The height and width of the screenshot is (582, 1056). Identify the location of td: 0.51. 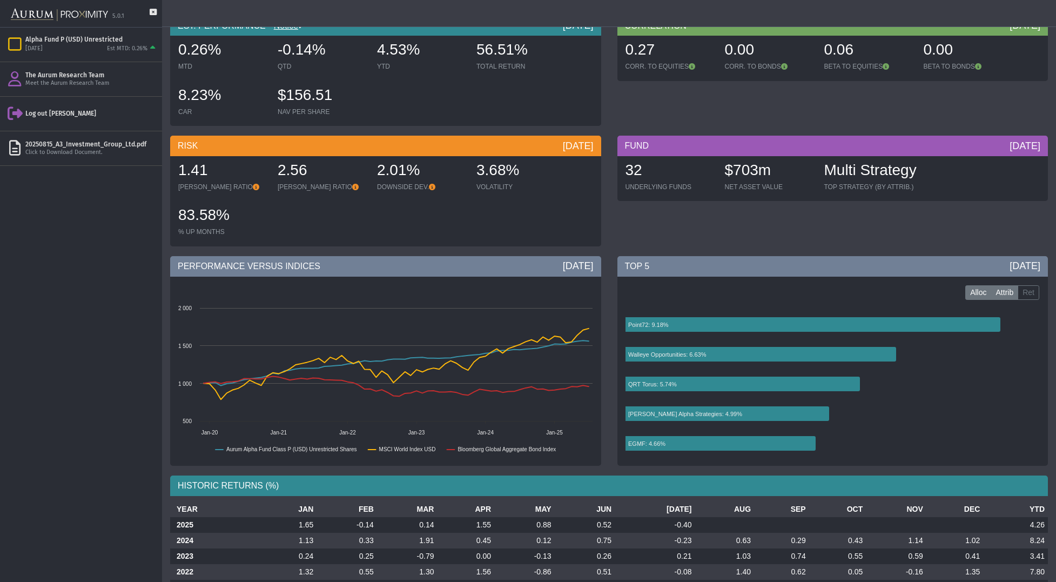
(585, 571).